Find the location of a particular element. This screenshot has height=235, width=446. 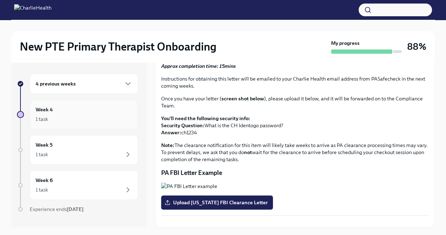

strong: screen shot below is located at coordinates (243, 98).